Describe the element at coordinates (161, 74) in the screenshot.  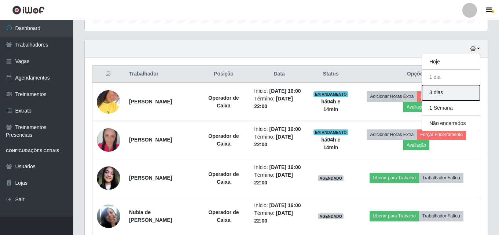
I see `th: Trabalhador` at that location.